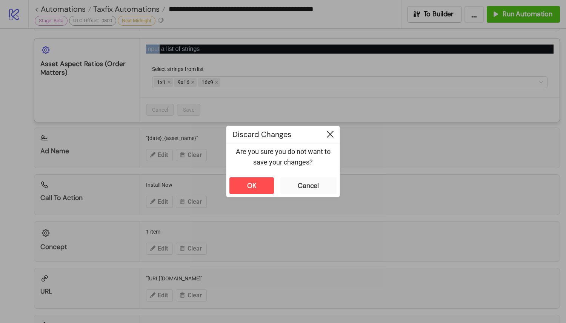 This screenshot has height=323, width=566. Describe the element at coordinates (283, 157) in the screenshot. I see `p: Are you sure you do not want to save your changes?` at that location.